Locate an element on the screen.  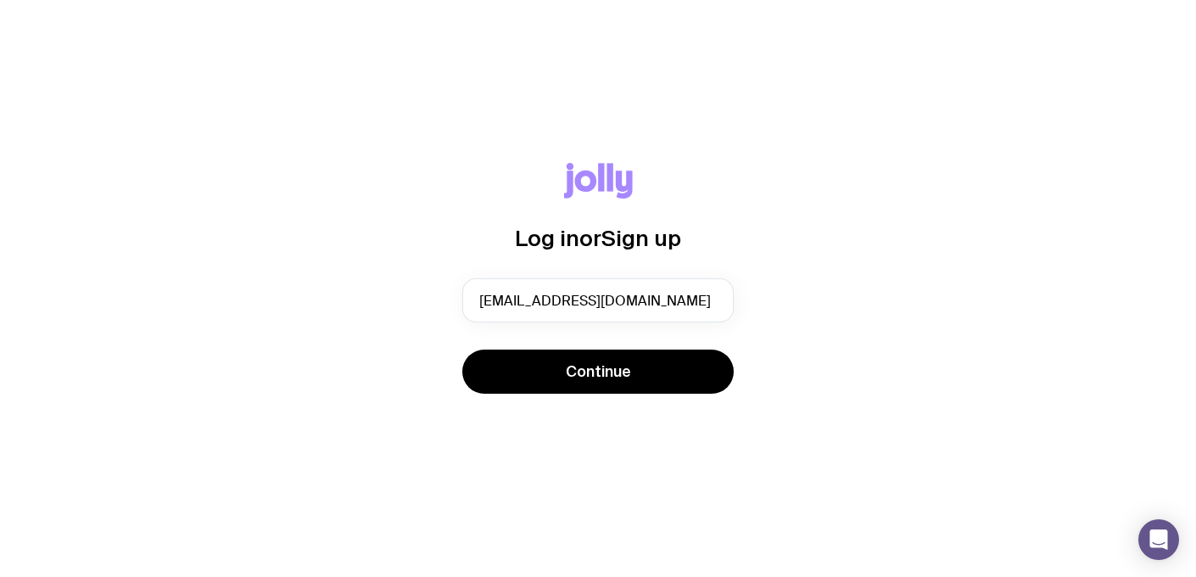
span: or is located at coordinates (590, 237).